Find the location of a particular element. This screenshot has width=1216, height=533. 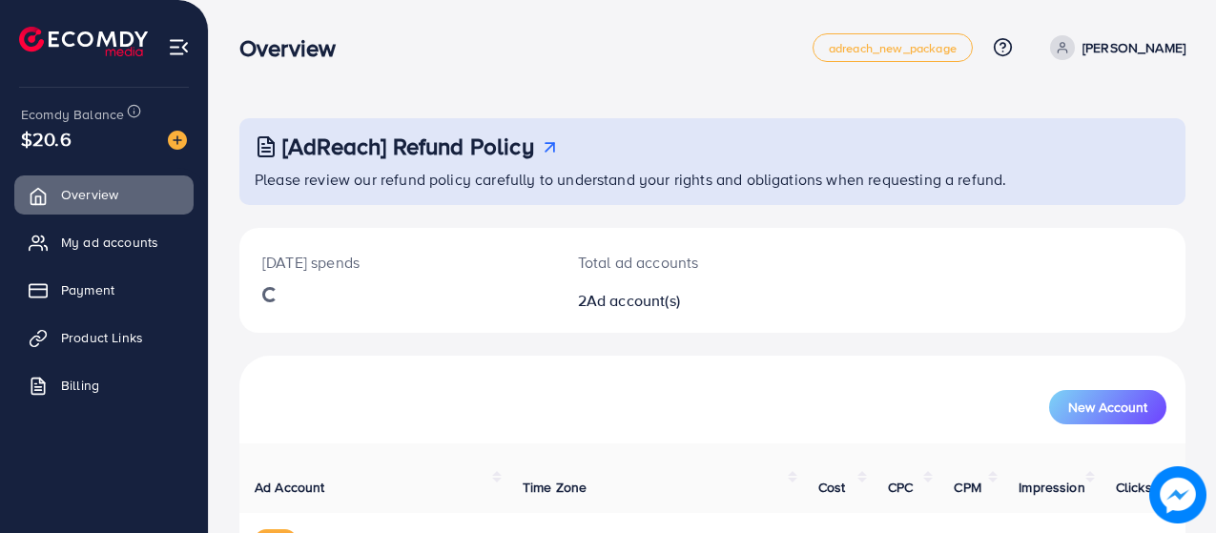

span: $20.6 is located at coordinates (46, 138).